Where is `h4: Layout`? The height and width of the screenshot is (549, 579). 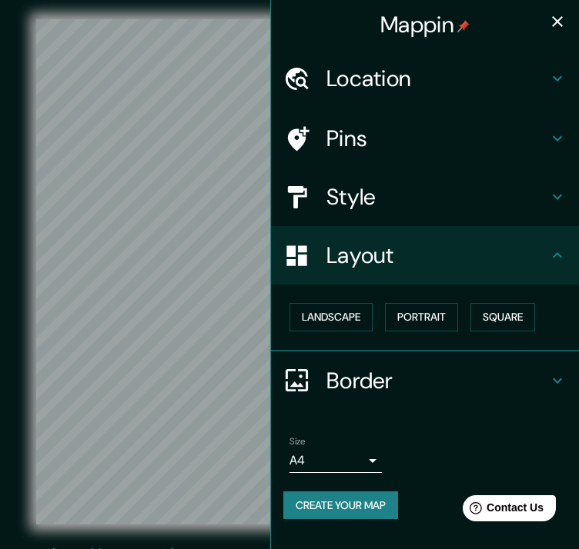 h4: Layout is located at coordinates (437, 255).